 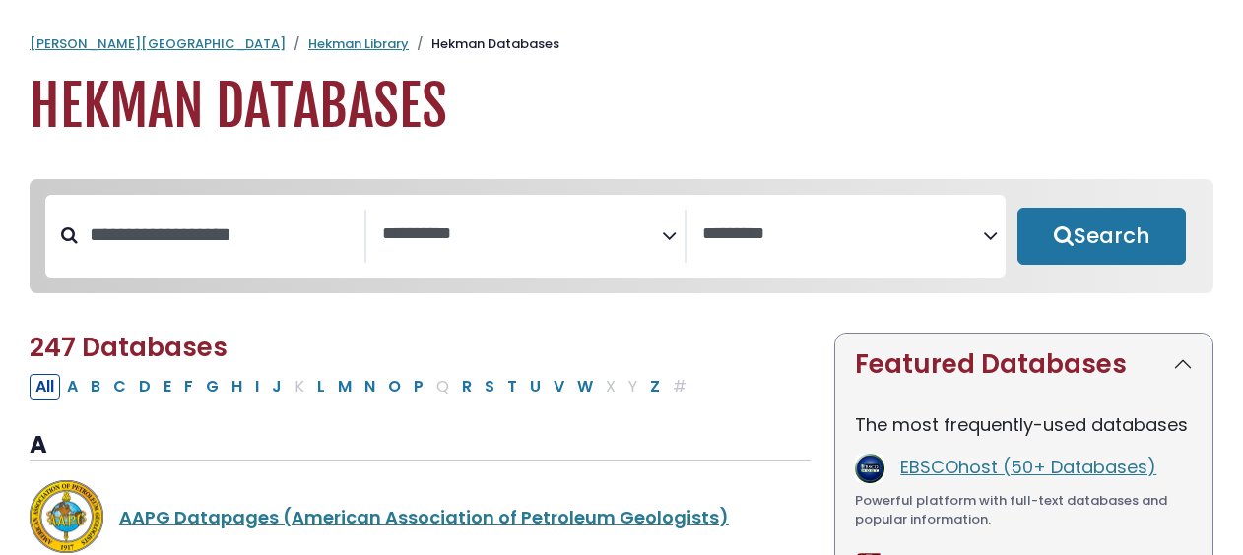 What do you see at coordinates (467, 387) in the screenshot?
I see `button: Filter Results R` at bounding box center [467, 387].